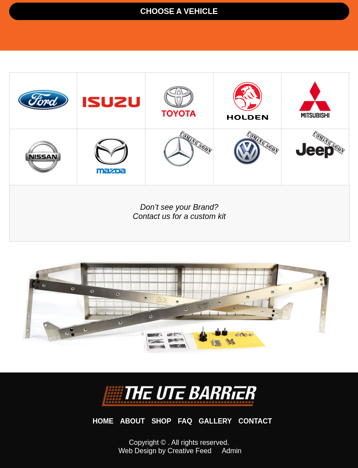 The height and width of the screenshot is (468, 358). I want to click on a: Web Design by Creative Feed, so click(164, 450).